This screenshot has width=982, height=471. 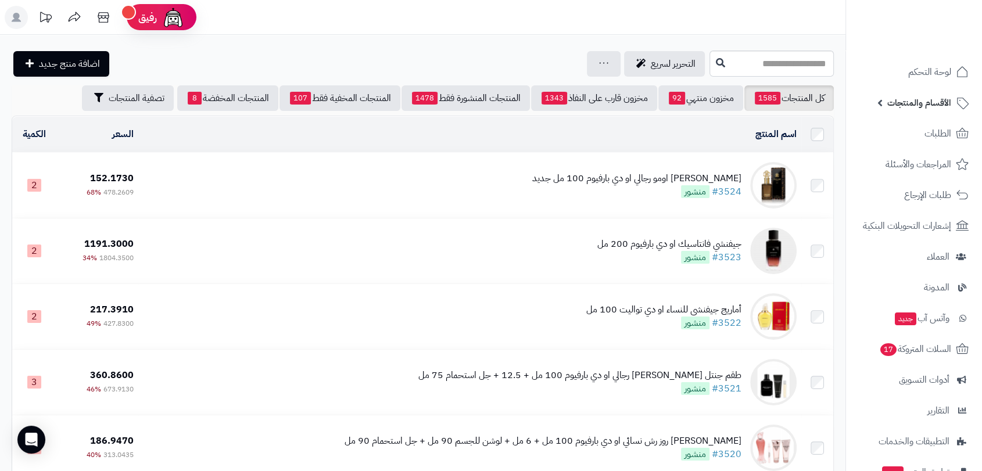 What do you see at coordinates (922, 319) in the screenshot?
I see `span: وآتس آب` at bounding box center [922, 319].